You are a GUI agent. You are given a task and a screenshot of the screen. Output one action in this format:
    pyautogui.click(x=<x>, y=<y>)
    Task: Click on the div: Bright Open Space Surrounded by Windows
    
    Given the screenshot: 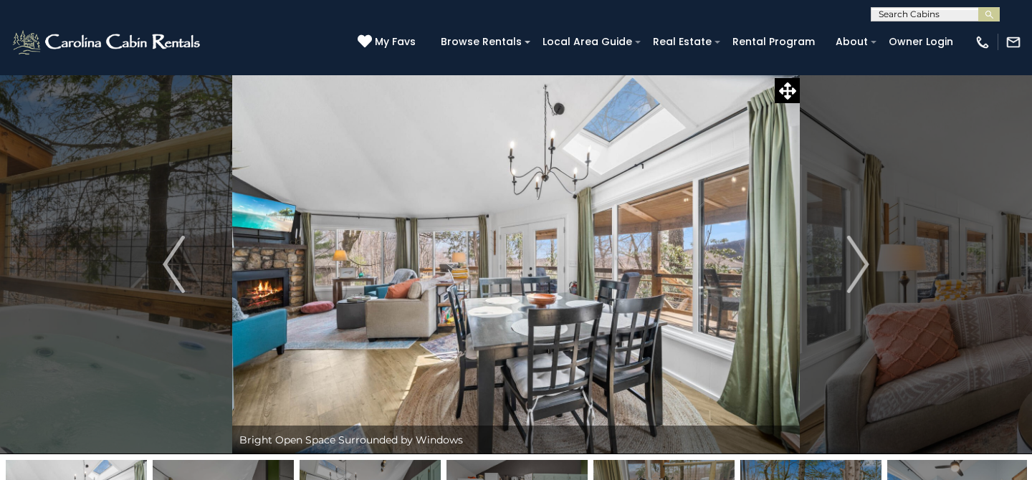 What is the action you would take?
    pyautogui.click(x=516, y=440)
    